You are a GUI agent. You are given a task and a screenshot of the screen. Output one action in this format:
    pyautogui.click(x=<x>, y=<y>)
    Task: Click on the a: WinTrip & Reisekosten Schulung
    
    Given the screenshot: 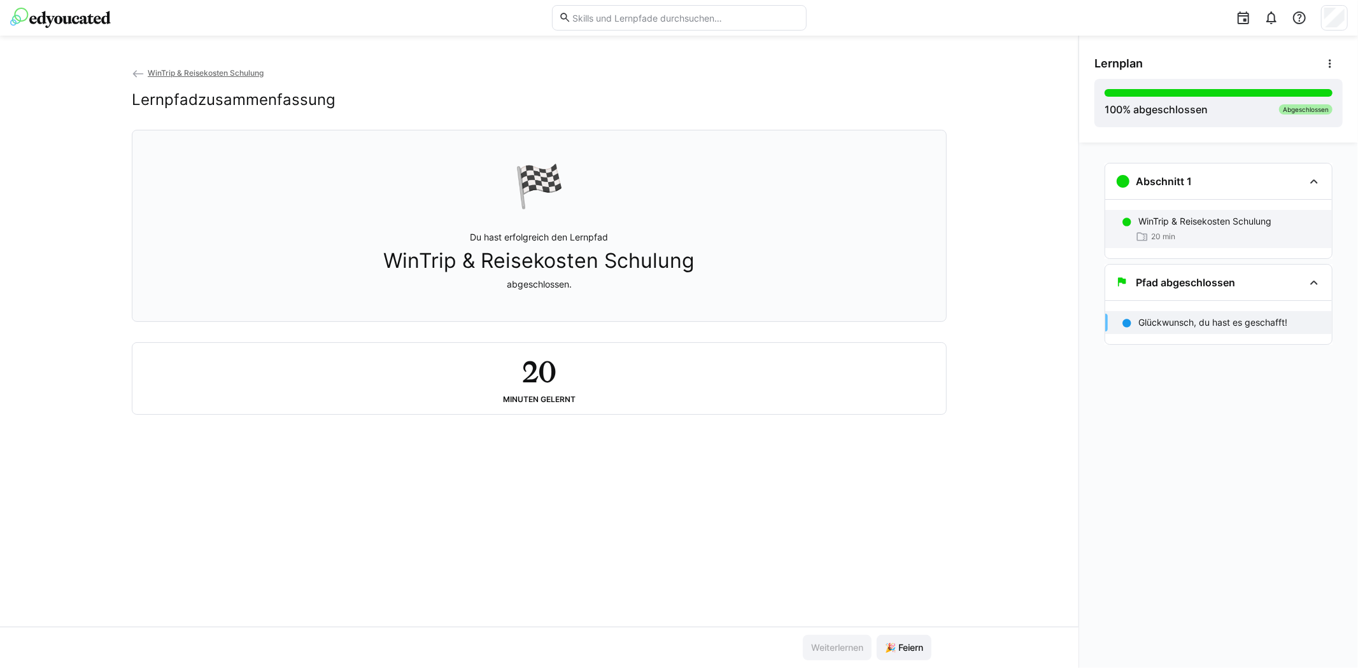 What is the action you would take?
    pyautogui.click(x=197, y=73)
    